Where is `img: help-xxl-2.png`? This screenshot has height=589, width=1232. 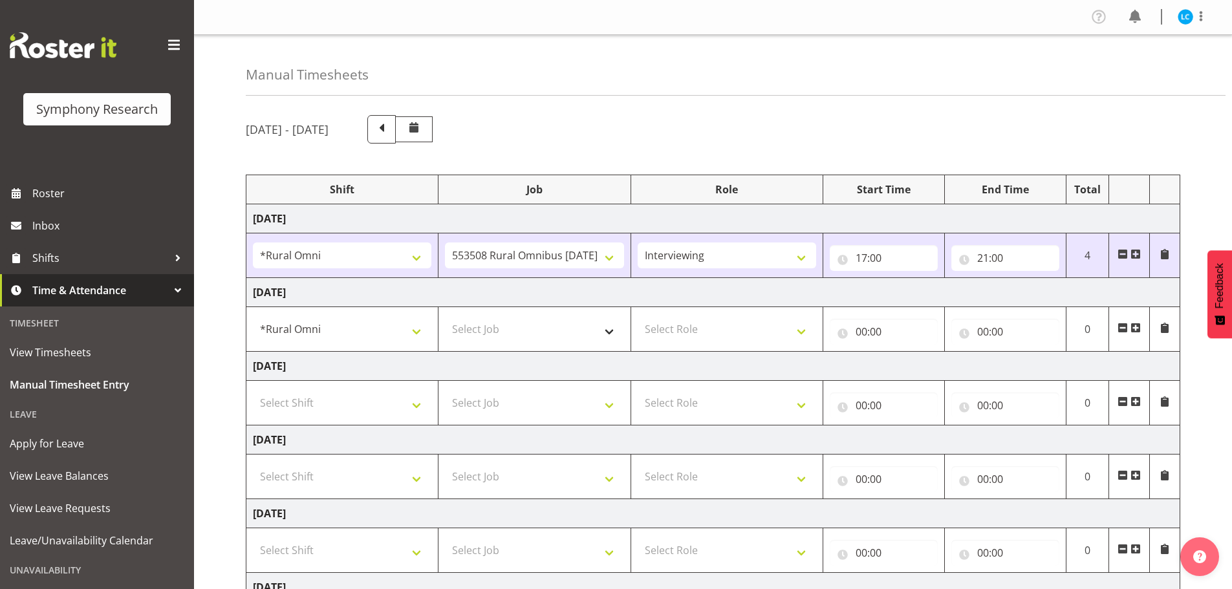
img: help-xxl-2.png is located at coordinates (1200, 557).